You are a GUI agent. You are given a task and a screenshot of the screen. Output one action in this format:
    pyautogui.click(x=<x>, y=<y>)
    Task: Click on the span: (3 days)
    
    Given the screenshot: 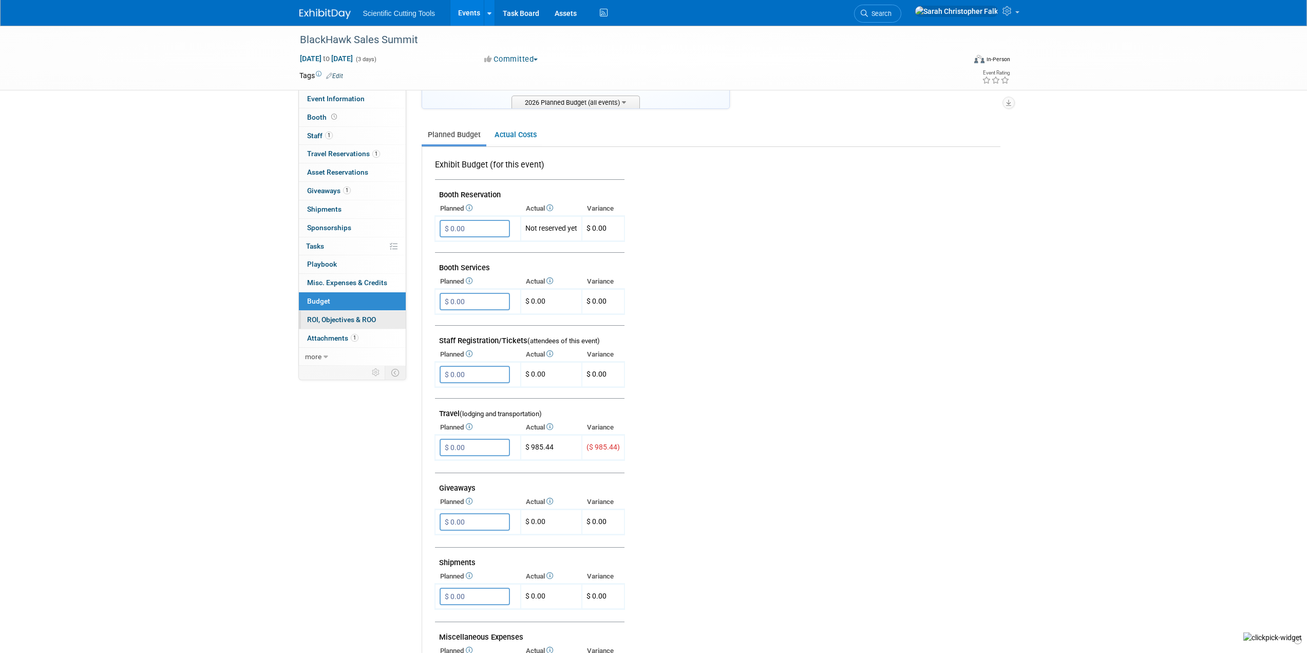 What is the action you would take?
    pyautogui.click(x=366, y=59)
    